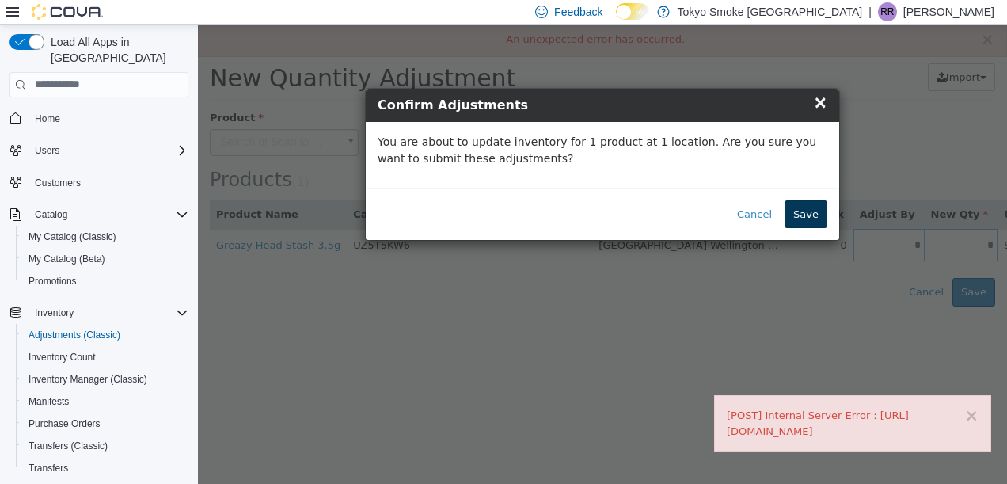  I want to click on a: Transfers, so click(48, 468).